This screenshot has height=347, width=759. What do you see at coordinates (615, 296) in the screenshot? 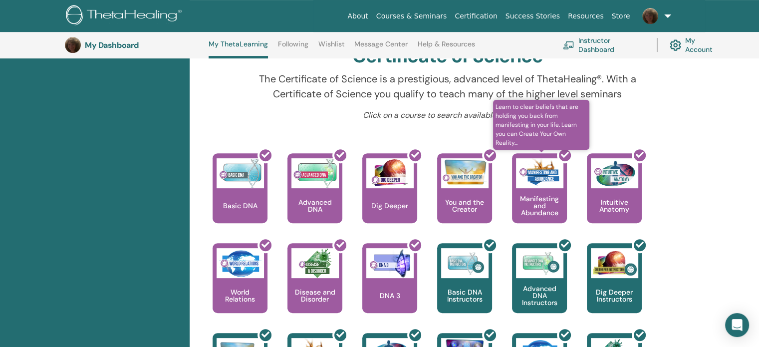
I see `p: Dig Deeper Instructors` at bounding box center [615, 296].